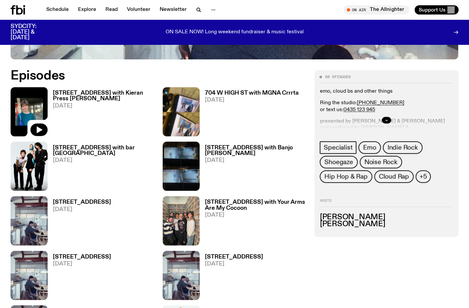 The width and height of the screenshot is (469, 308). Describe the element at coordinates (87, 10) in the screenshot. I see `a: Explore` at that location.